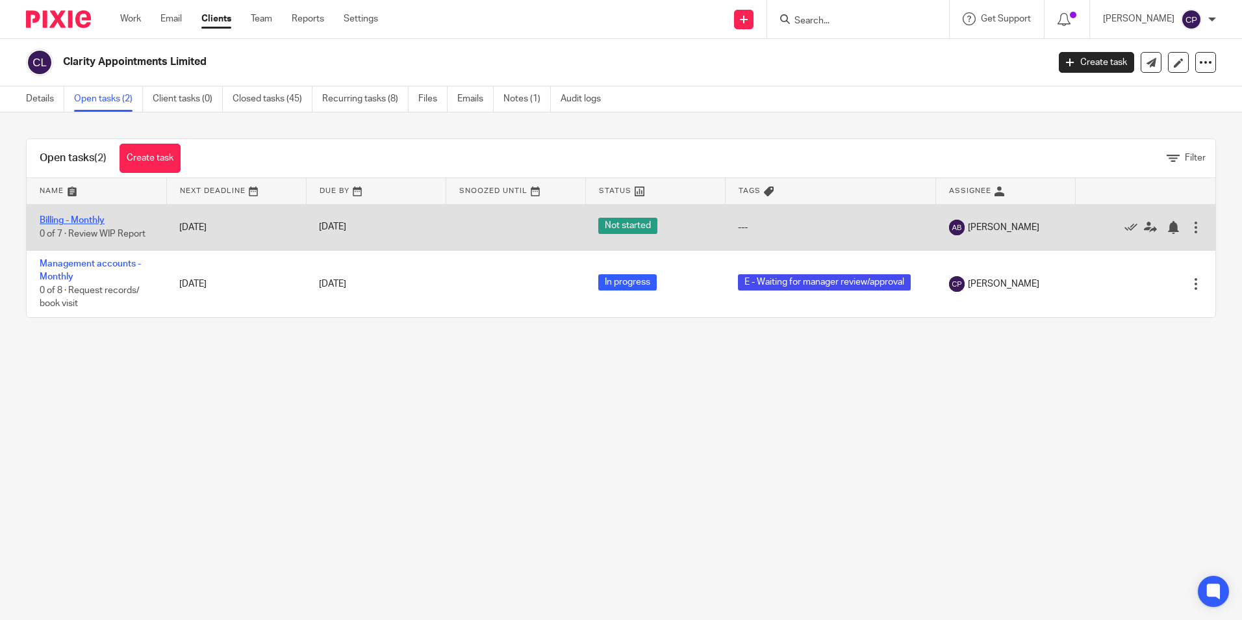 The image size is (1242, 620). Describe the element at coordinates (627, 282) in the screenshot. I see `span: In progress` at that location.